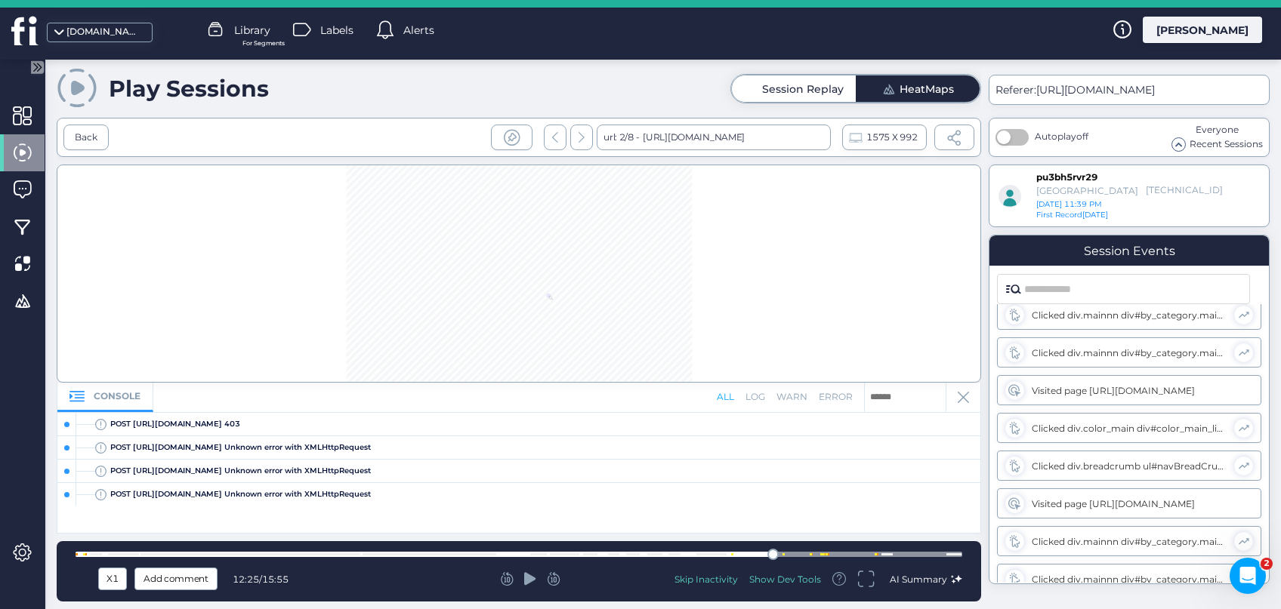 The image size is (1281, 609). I want to click on div: console, so click(105, 397).